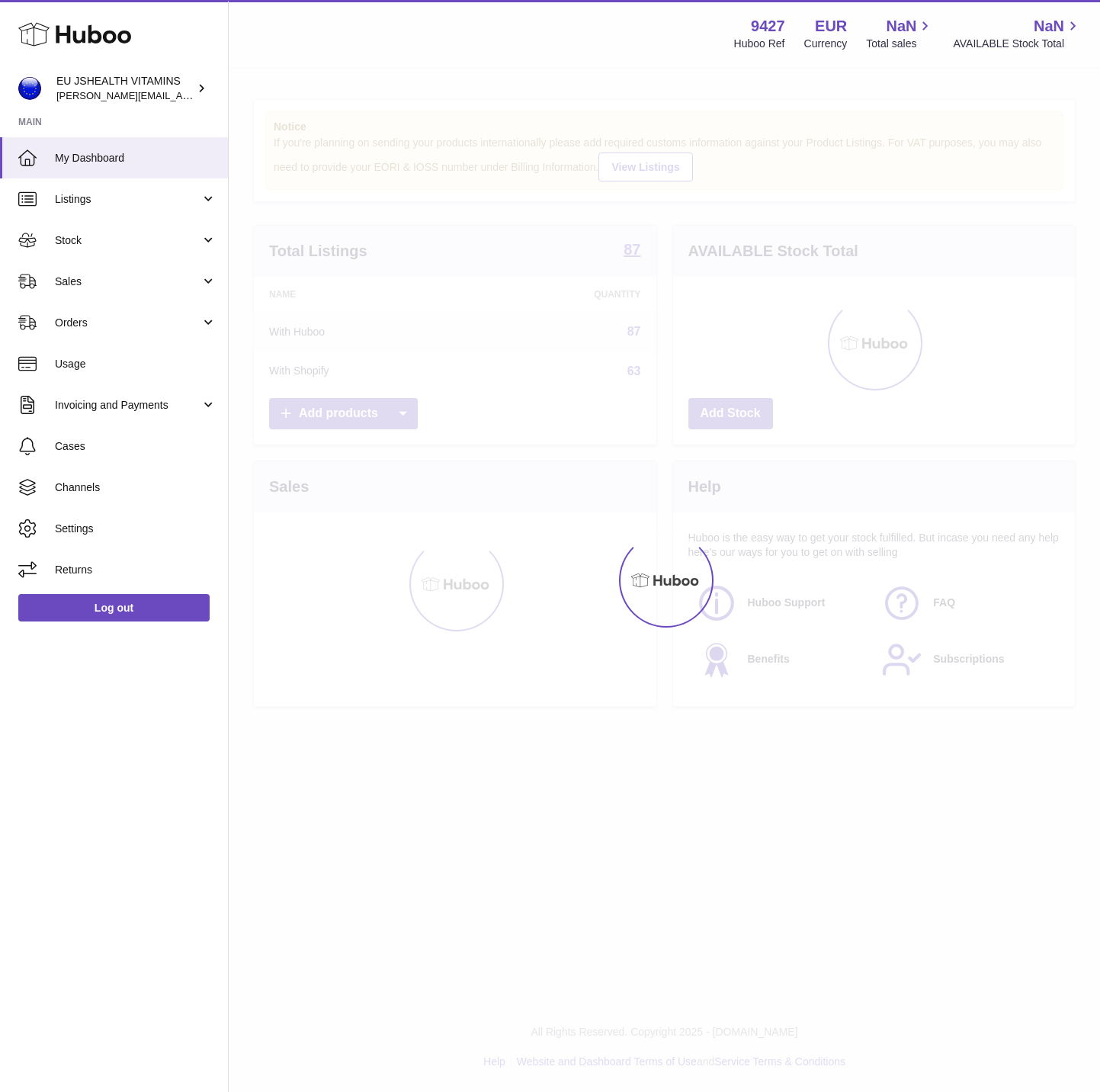 The height and width of the screenshot is (1092, 1100). I want to click on strong: EUR, so click(832, 26).